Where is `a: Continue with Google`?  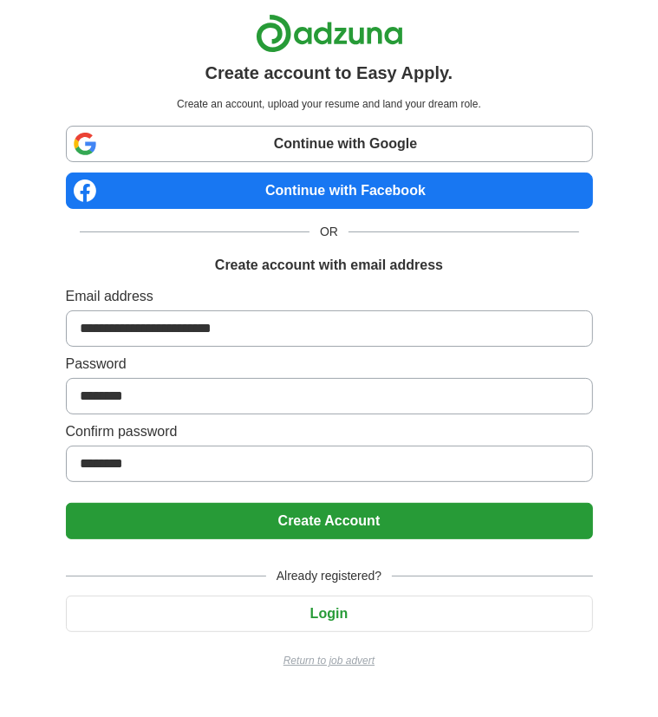
a: Continue with Google is located at coordinates (329, 144).